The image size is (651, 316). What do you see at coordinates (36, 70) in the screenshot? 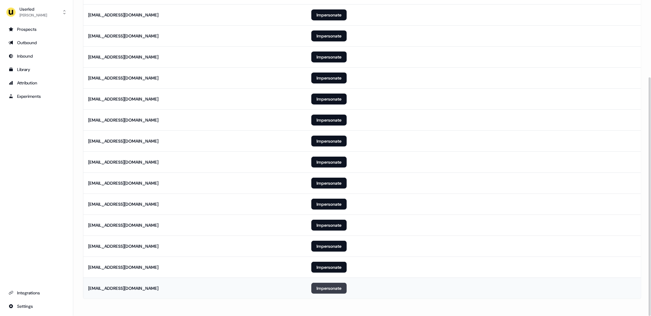
I see `a: Go to templates` at bounding box center [36, 70].